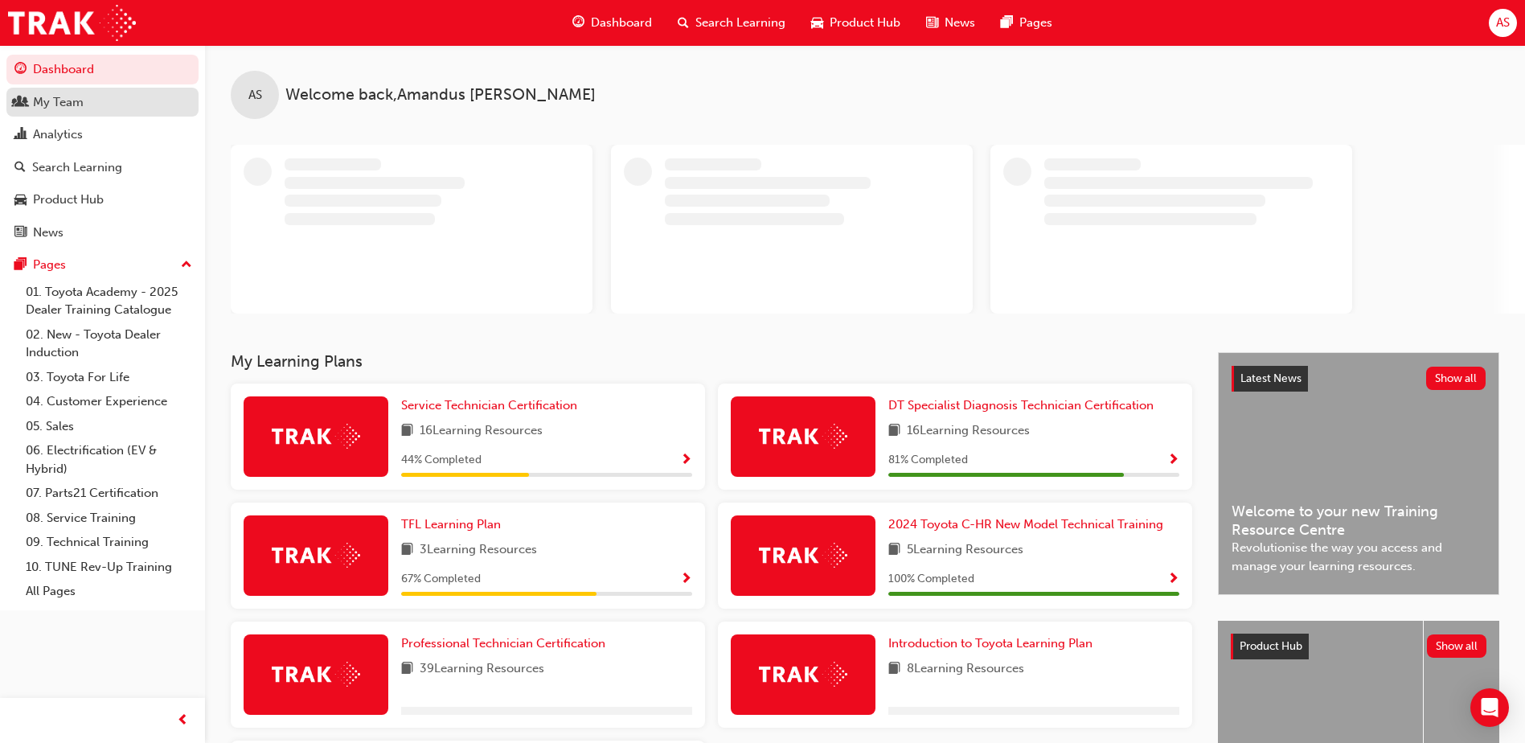 Image resolution: width=1525 pixels, height=743 pixels. What do you see at coordinates (1359, 646) in the screenshot?
I see `a: Product HubShow all` at bounding box center [1359, 646].